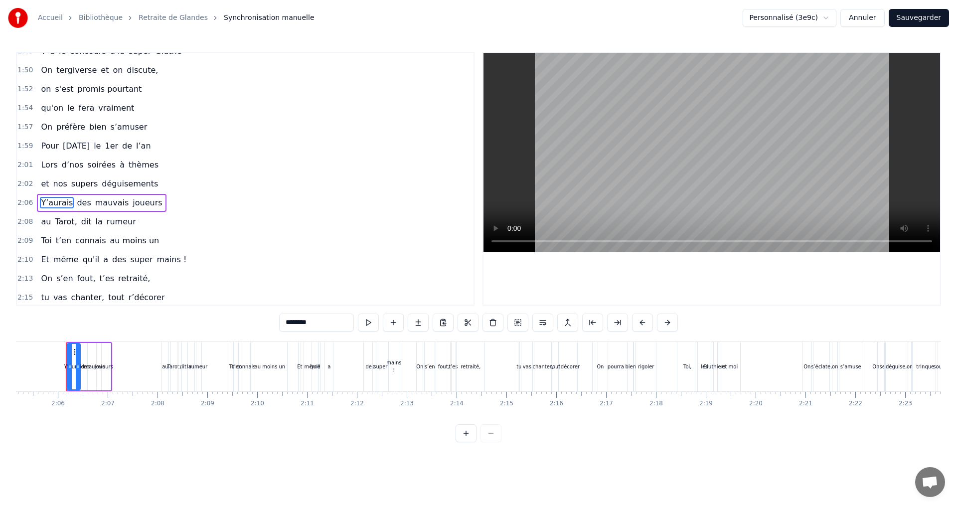 The image size is (957, 507). Describe the element at coordinates (91, 259) in the screenshot. I see `span: qu'il` at that location.